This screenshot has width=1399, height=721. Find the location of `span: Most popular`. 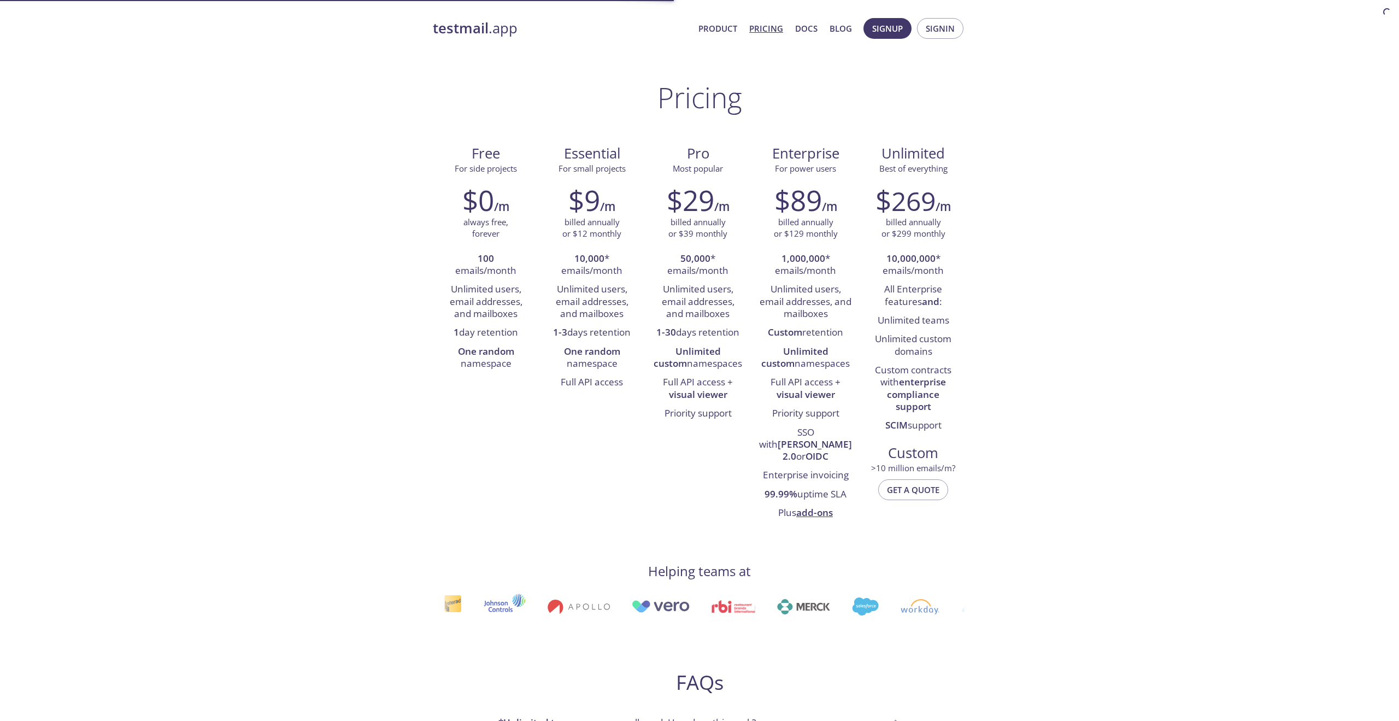

span: Most popular is located at coordinates (698, 168).